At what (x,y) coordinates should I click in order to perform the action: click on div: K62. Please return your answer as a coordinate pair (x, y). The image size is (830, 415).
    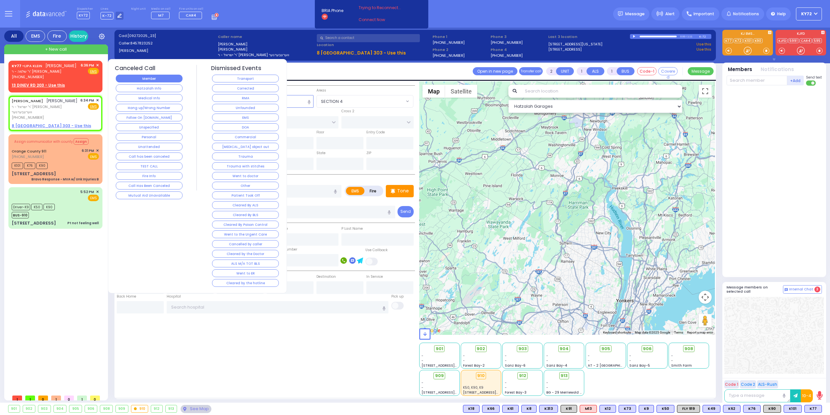
    Looking at the image, I should click on (732, 408).